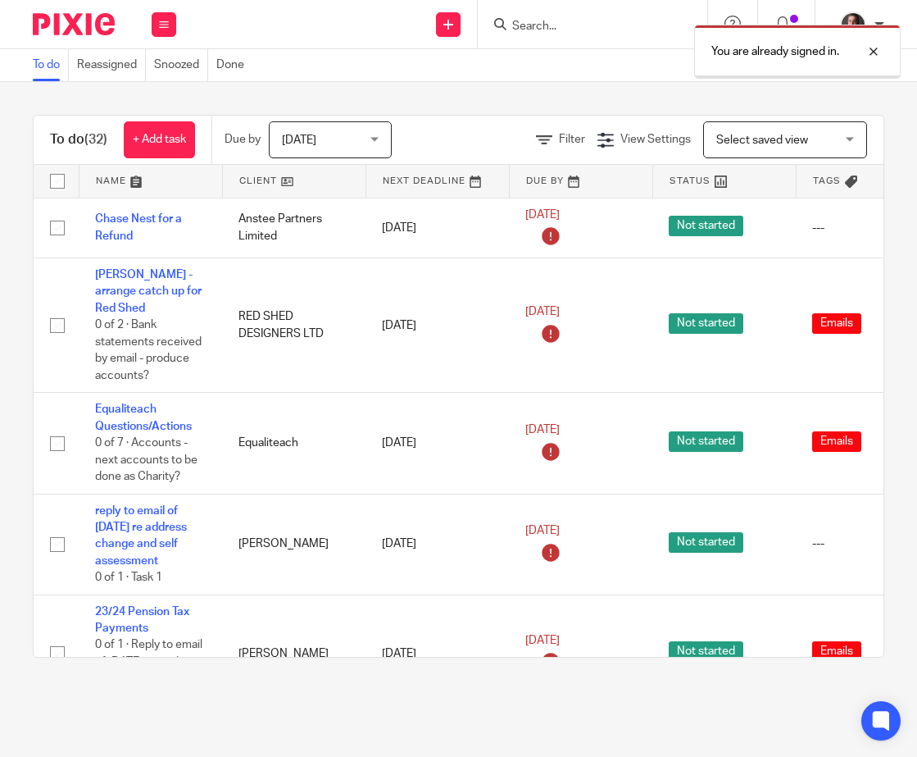 Image resolution: width=917 pixels, height=757 pixels. What do you see at coordinates (79, 139) in the screenshot?
I see `h1: To do` at bounding box center [79, 139].